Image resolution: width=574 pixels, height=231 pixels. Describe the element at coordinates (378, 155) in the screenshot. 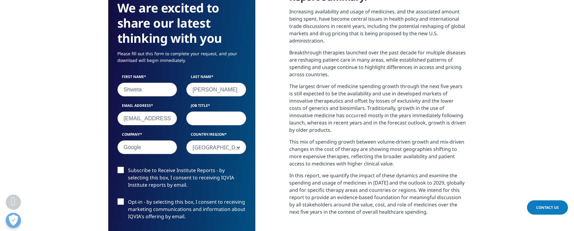

I see `p: This mix of spending growth between volume-driven growth and mix-driven changes in the cost of th...` at that location.